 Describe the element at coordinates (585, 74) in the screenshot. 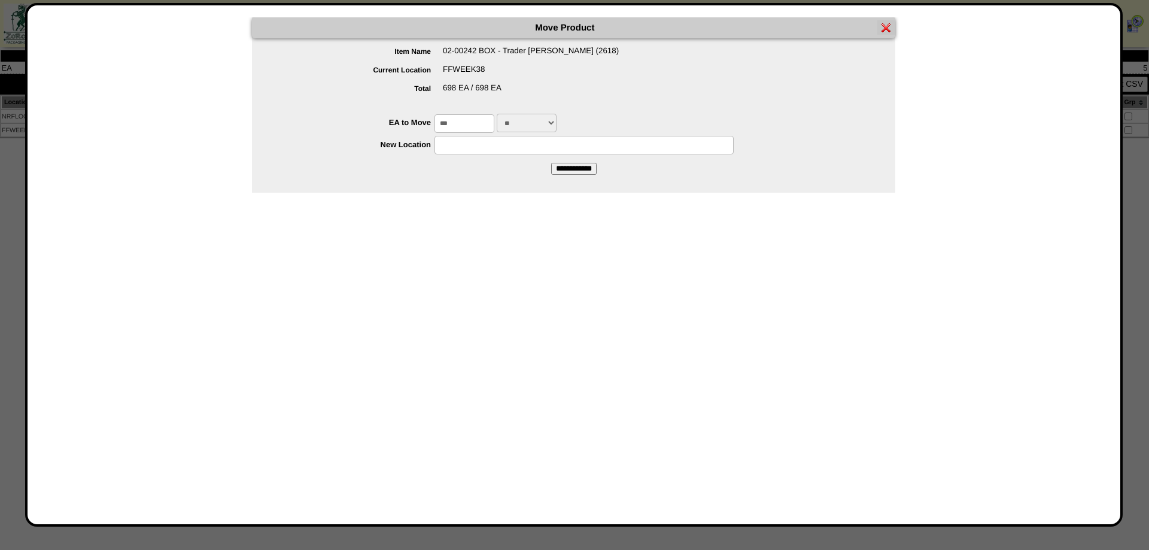

I see `div: FFWEEK38` at that location.